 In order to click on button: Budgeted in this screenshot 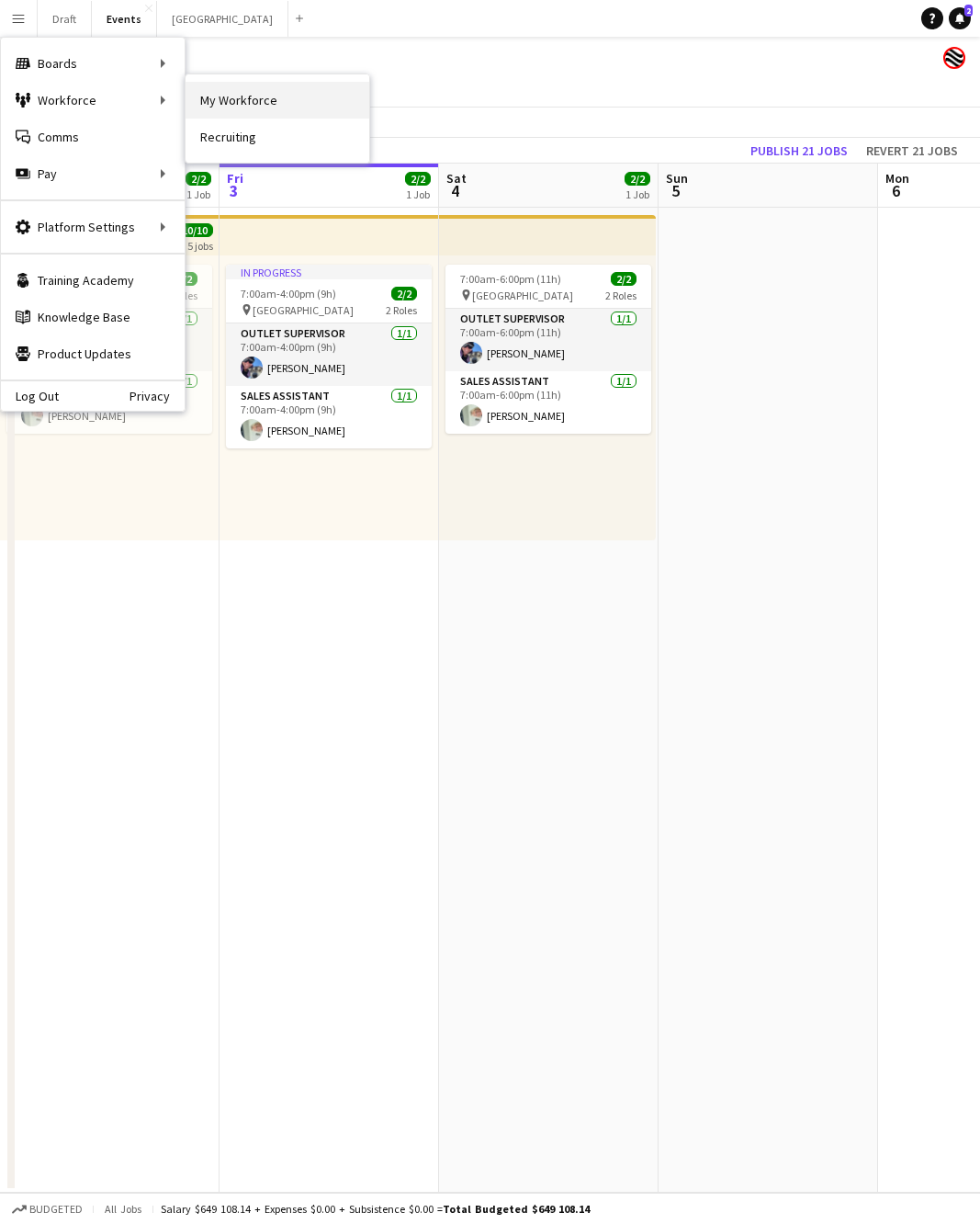, I will do `click(47, 1209)`.